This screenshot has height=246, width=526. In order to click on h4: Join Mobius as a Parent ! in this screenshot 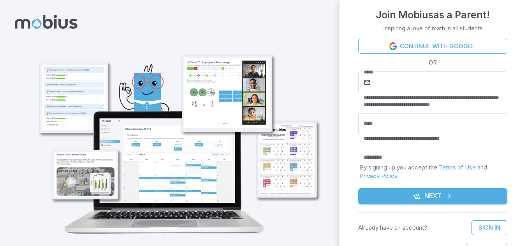, I will do `click(432, 15)`.